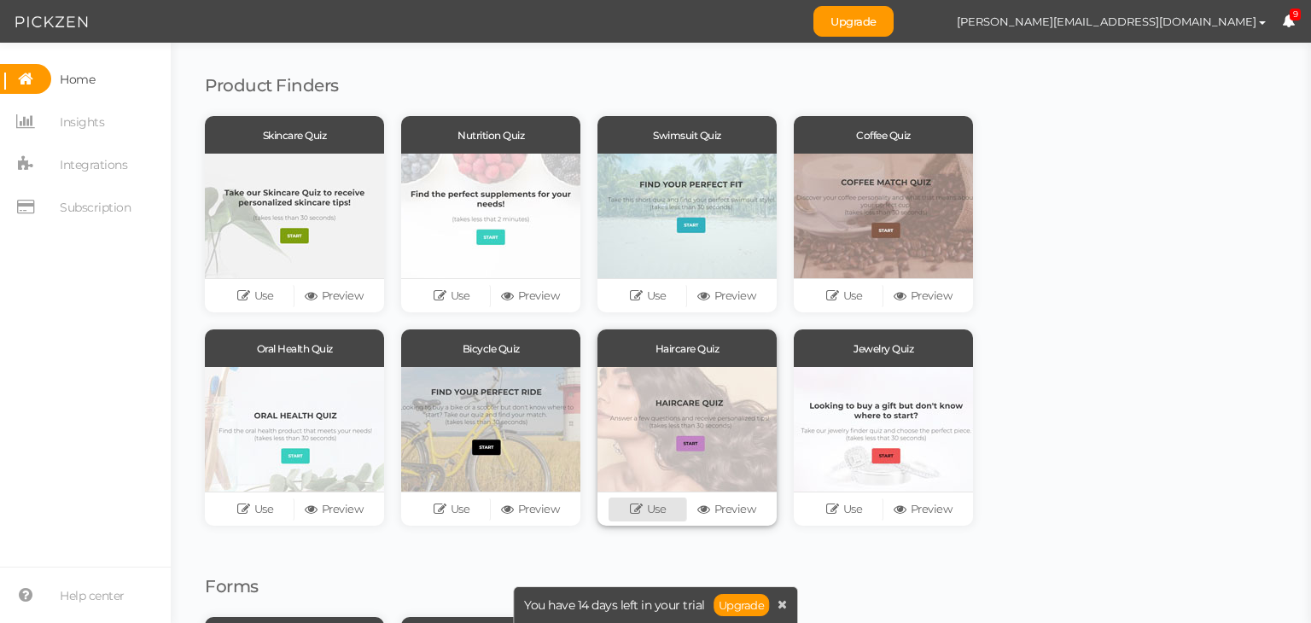 This screenshot has height=623, width=1311. What do you see at coordinates (93, 165) in the screenshot?
I see `span: Integrations` at bounding box center [93, 165].